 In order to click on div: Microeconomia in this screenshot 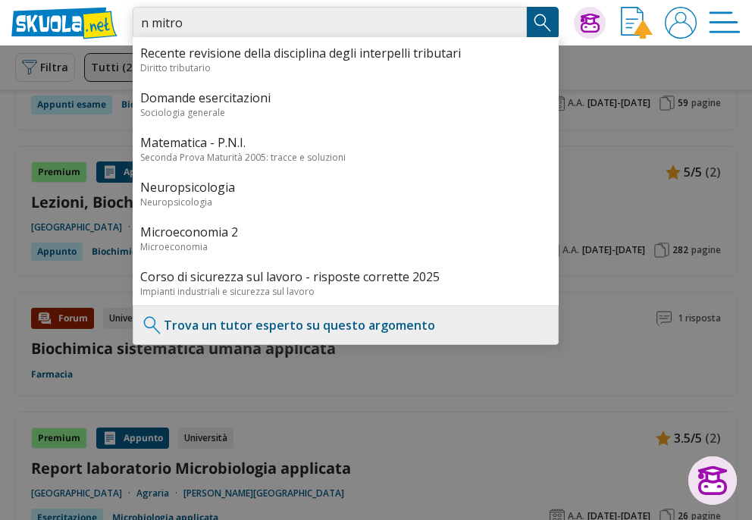, I will do `click(346, 246)`.